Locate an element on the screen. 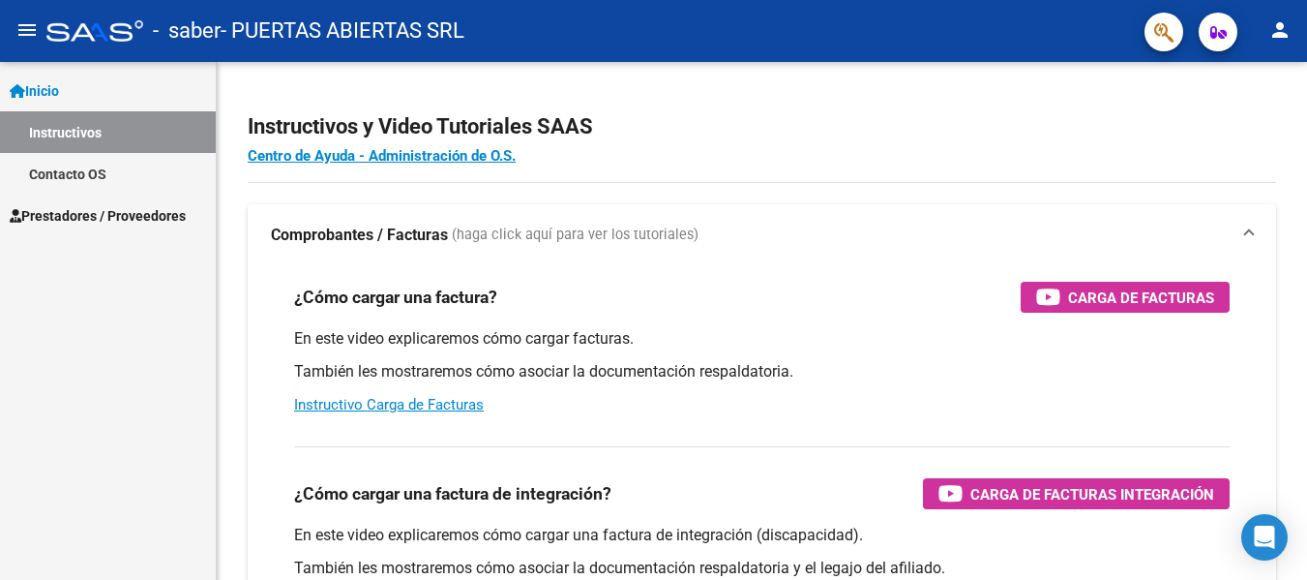 This screenshot has width=1307, height=580. a: Centro de Ayuda - Administración de O.S. is located at coordinates (381, 156).